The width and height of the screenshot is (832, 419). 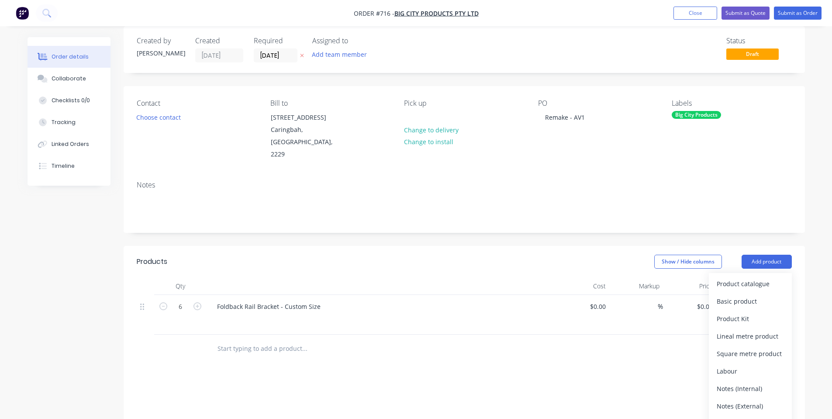 I want to click on div: PO, so click(x=598, y=103).